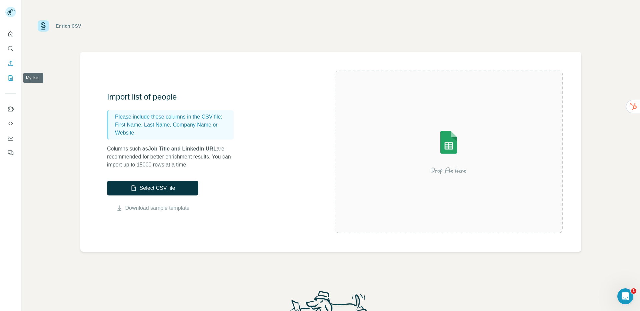 Image resolution: width=640 pixels, height=311 pixels. What do you see at coordinates (153, 208) in the screenshot?
I see `button: Download sample template` at bounding box center [153, 208].